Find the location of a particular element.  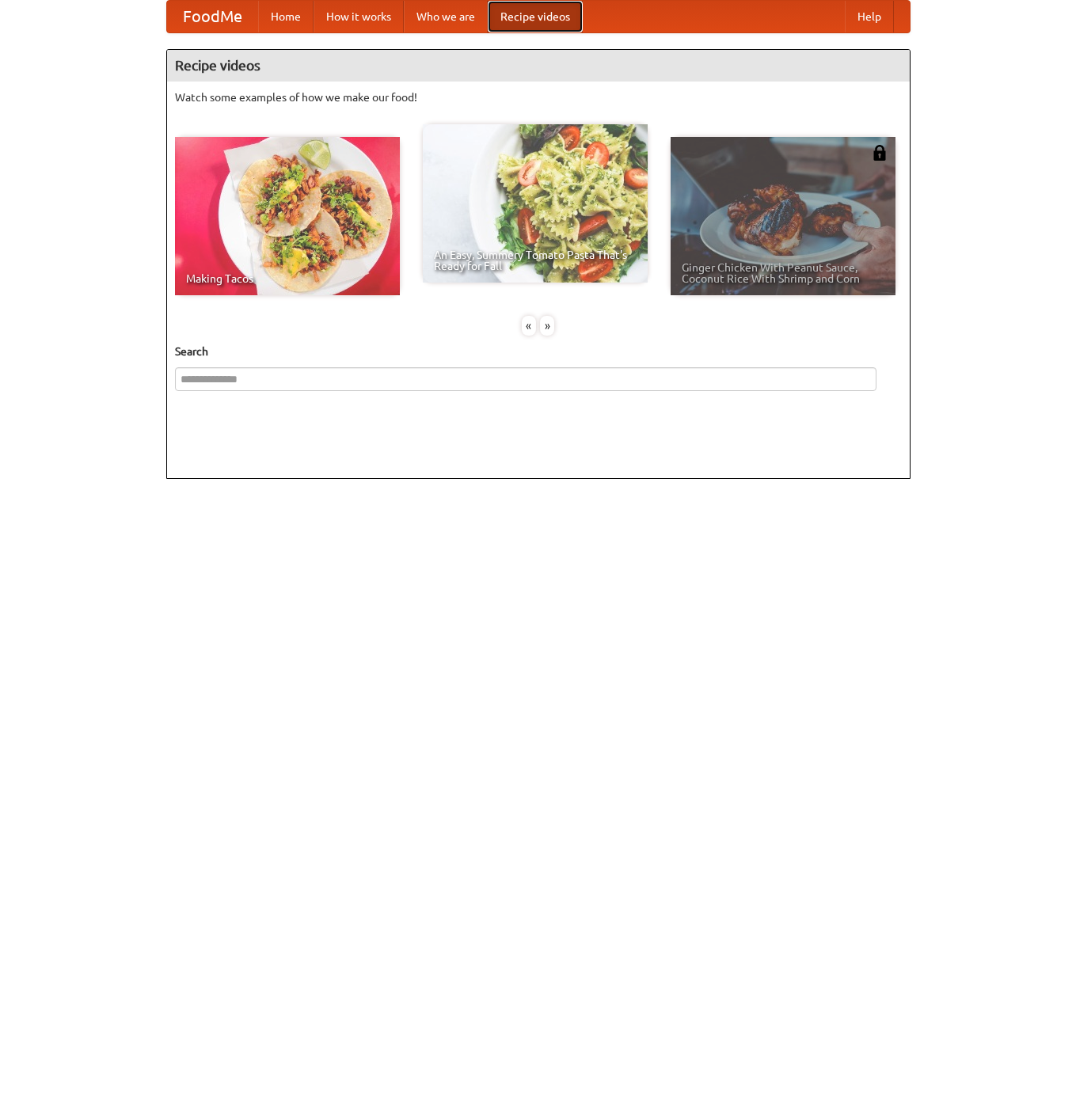

a: How it works is located at coordinates (358, 16).